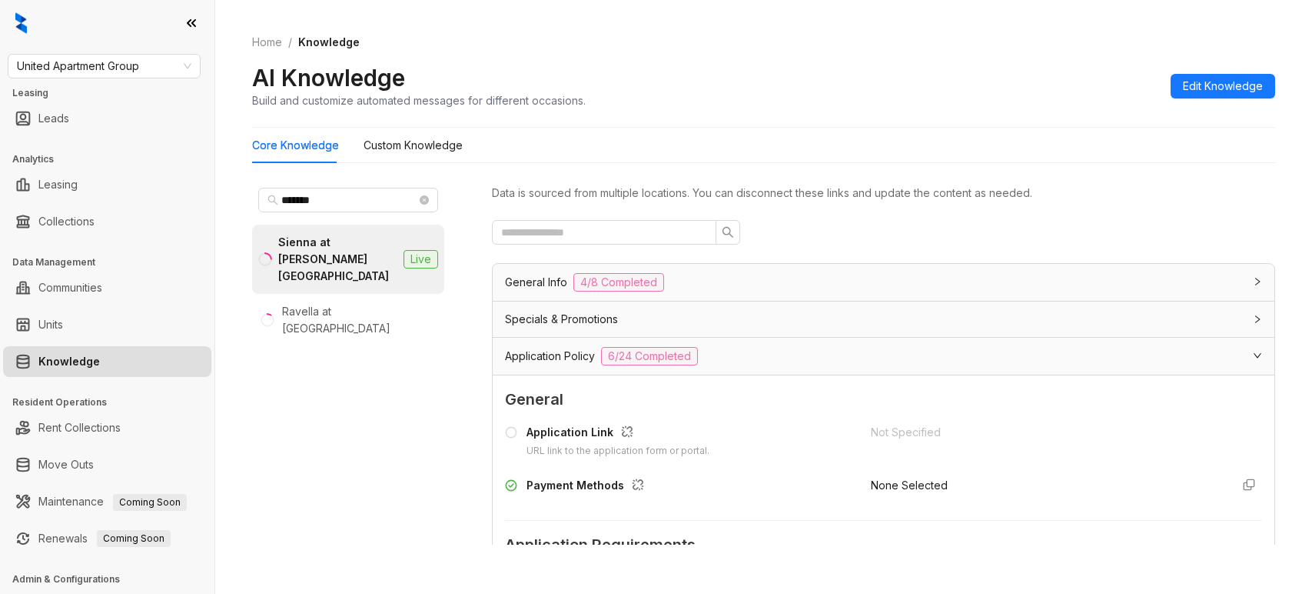 The width and height of the screenshot is (1312, 594). I want to click on li: Knowledge, so click(107, 361).